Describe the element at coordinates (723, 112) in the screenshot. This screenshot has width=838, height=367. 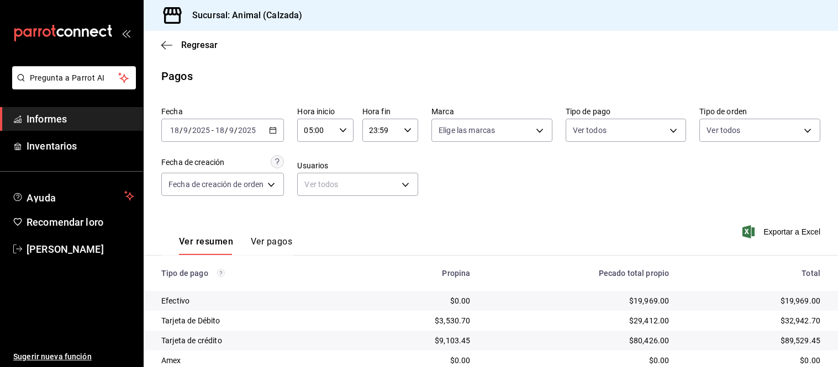
I see `font: Tipo de orden` at that location.